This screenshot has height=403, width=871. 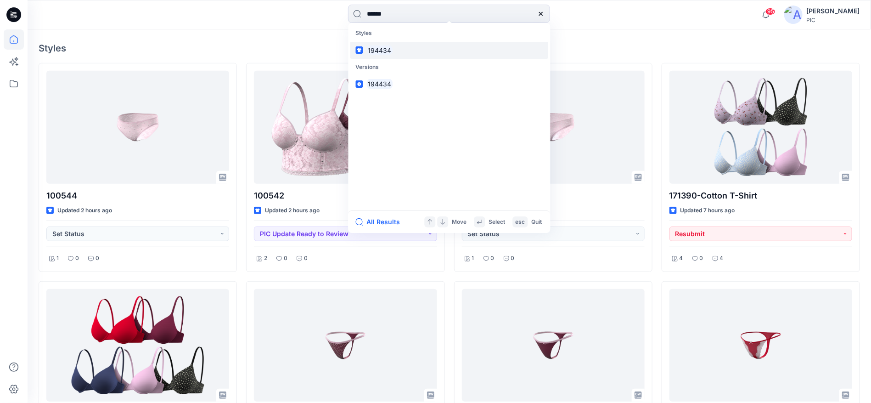 What do you see at coordinates (138, 345) in the screenshot?
I see `a: 171397-OPP Push Up` at bounding box center [138, 345].